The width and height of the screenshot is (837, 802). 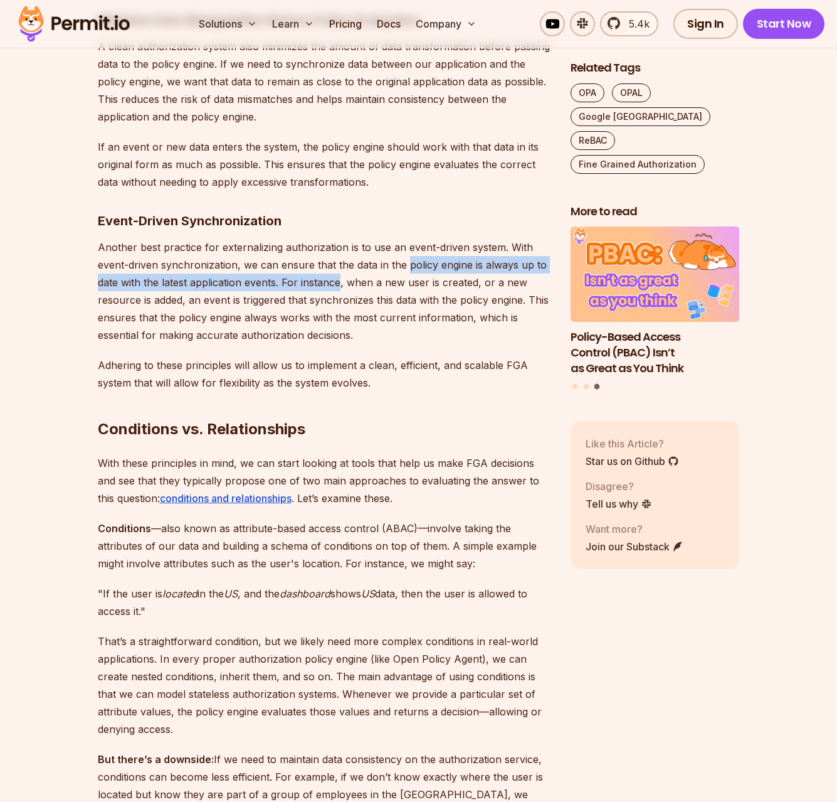 What do you see at coordinates (619, 486) in the screenshot?
I see `p: Disagree?` at bounding box center [619, 486].